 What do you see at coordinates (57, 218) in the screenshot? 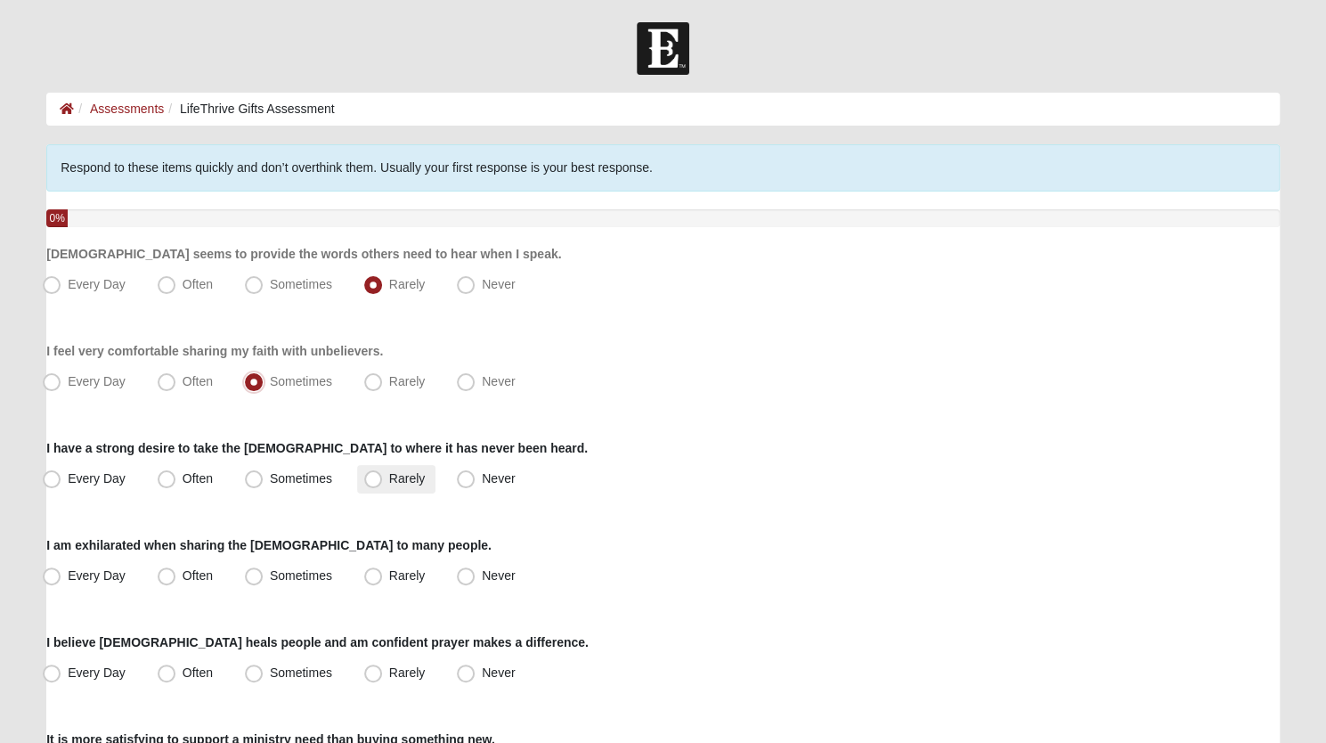
I see `div: 0%` at bounding box center [57, 218].